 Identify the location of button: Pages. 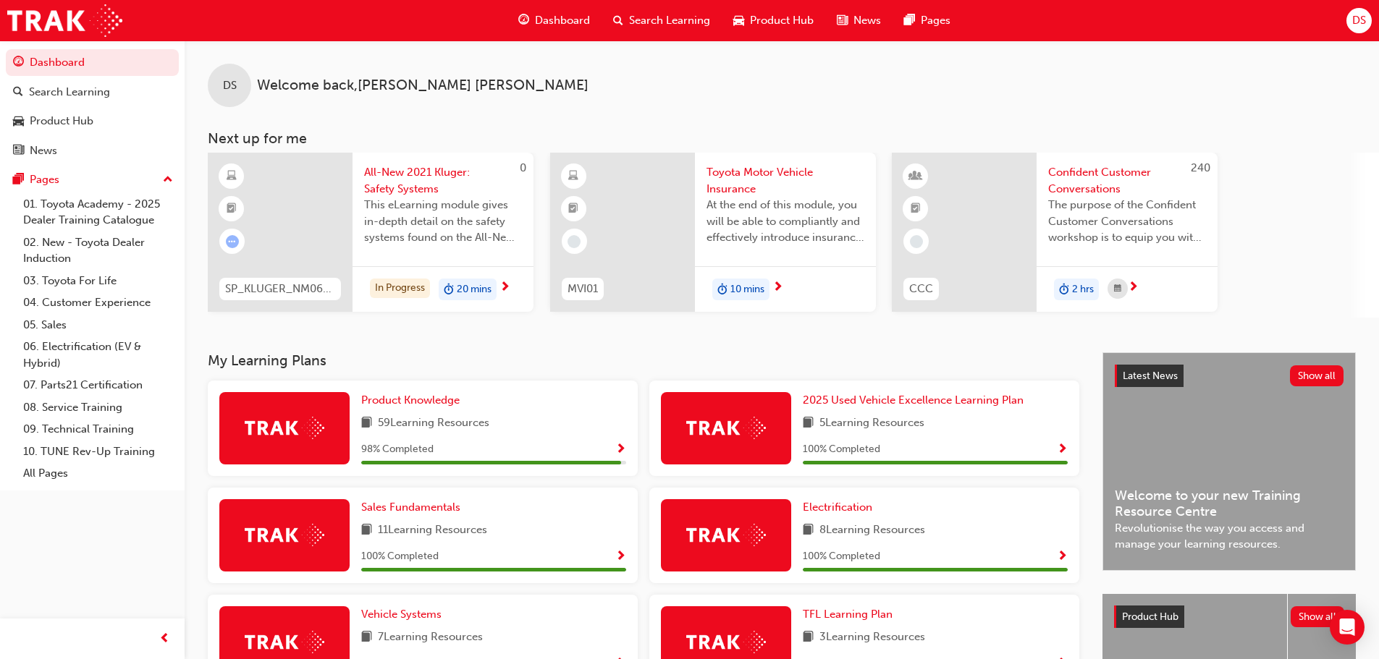
(92, 179).